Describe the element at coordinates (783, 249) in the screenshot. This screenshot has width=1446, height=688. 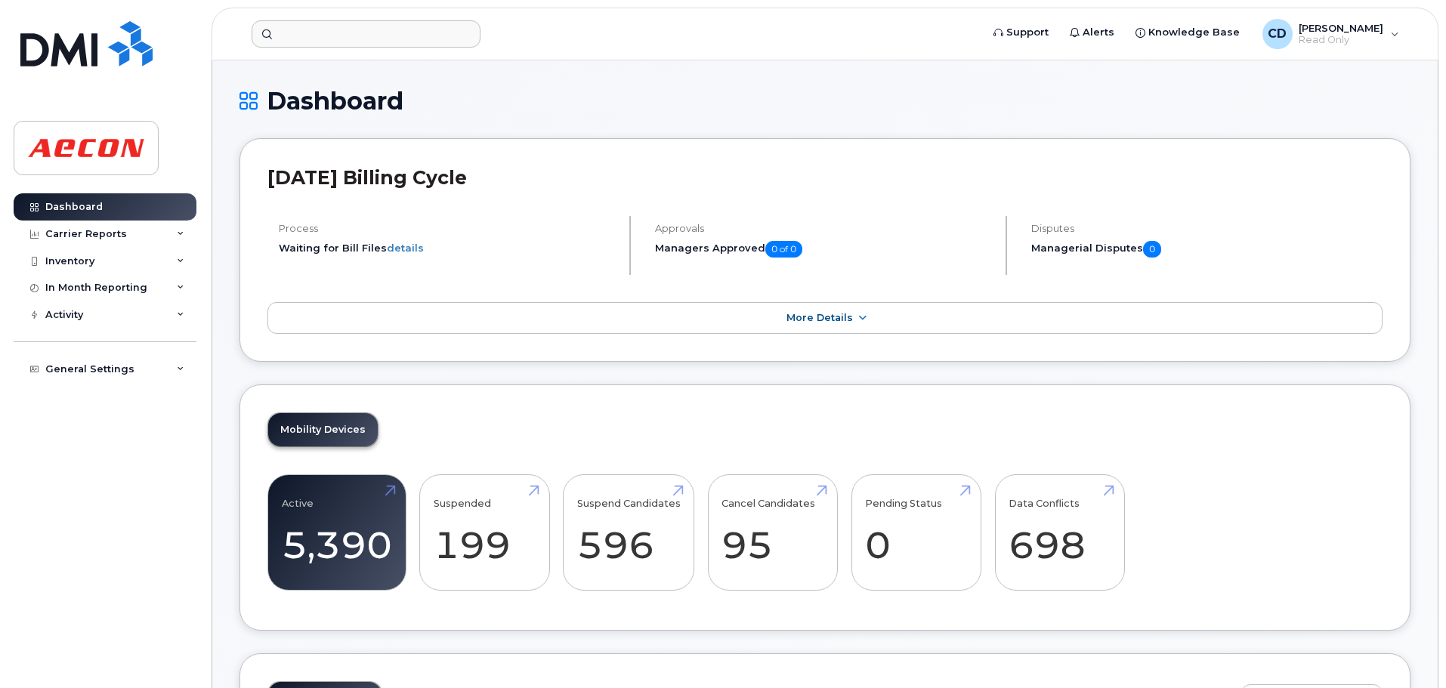
I see `span: 0 of 0` at that location.